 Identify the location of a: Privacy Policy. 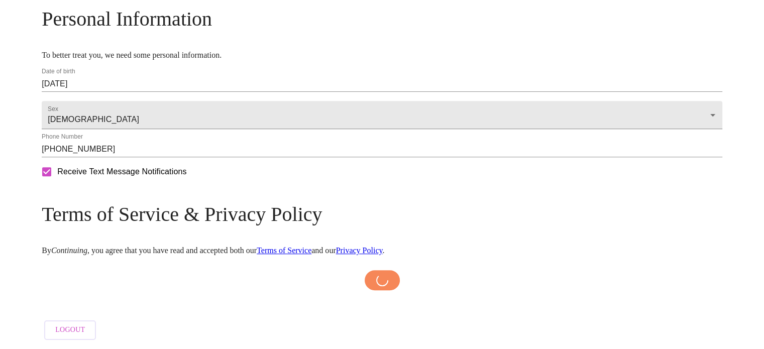
(359, 250).